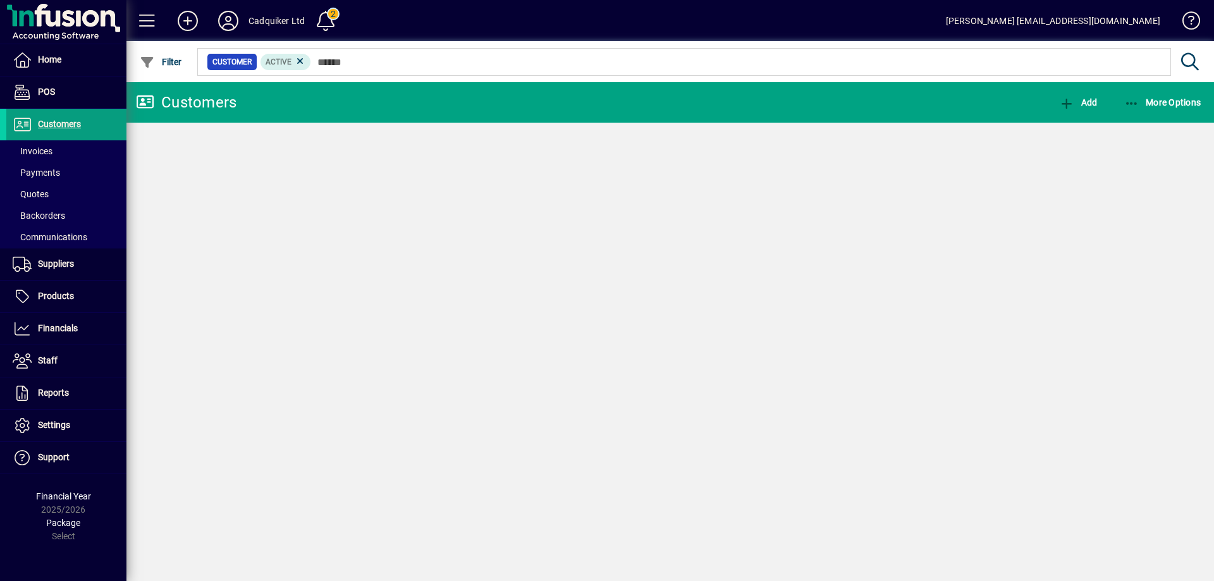  Describe the element at coordinates (47, 360) in the screenshot. I see `span: Staff` at that location.